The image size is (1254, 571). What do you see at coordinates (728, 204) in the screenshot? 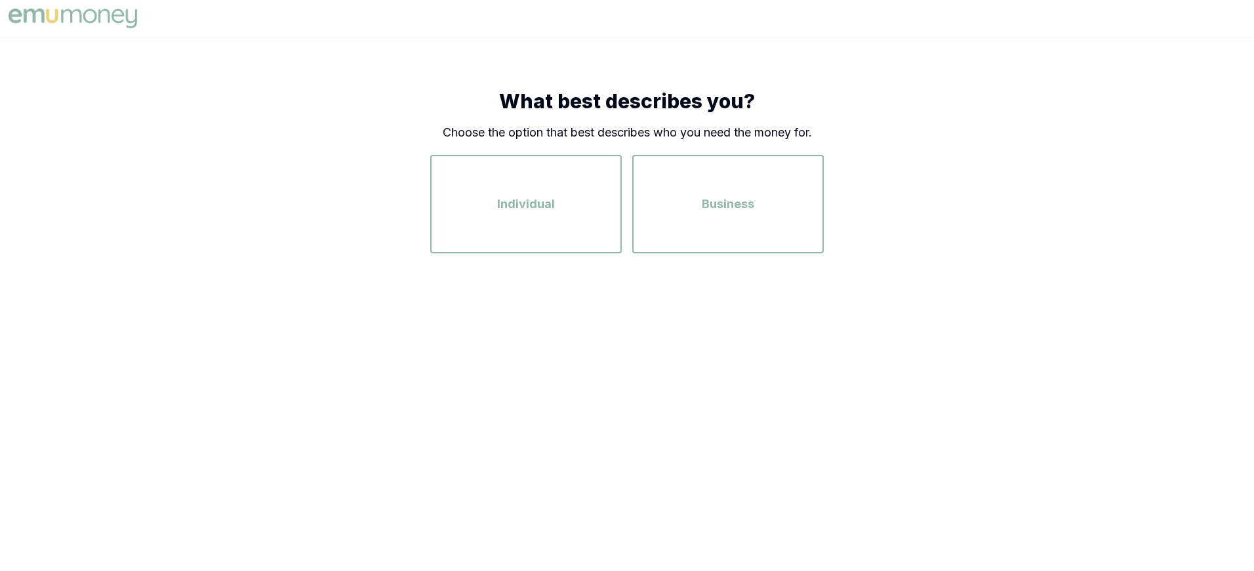
I see `button: Business` at bounding box center [728, 204].